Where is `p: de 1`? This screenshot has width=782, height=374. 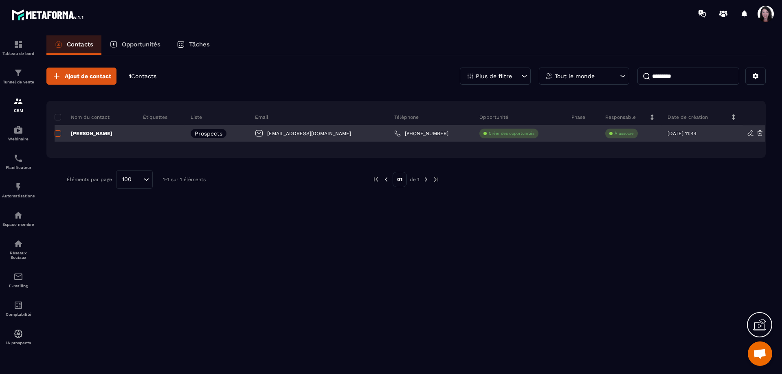 p: de 1 is located at coordinates (414, 180).